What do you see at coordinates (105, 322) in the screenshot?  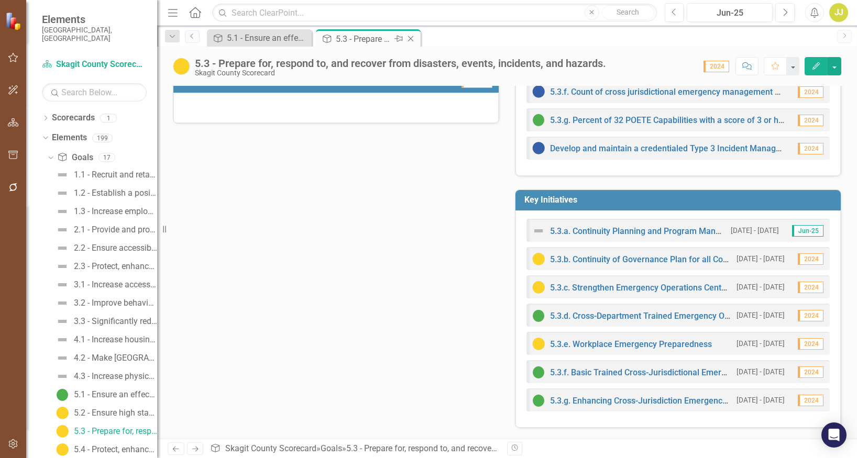 I see `a: 3.3 - Significantly reduce unsheltered homelessness in our community and provide supports to peop...` at bounding box center [105, 322].